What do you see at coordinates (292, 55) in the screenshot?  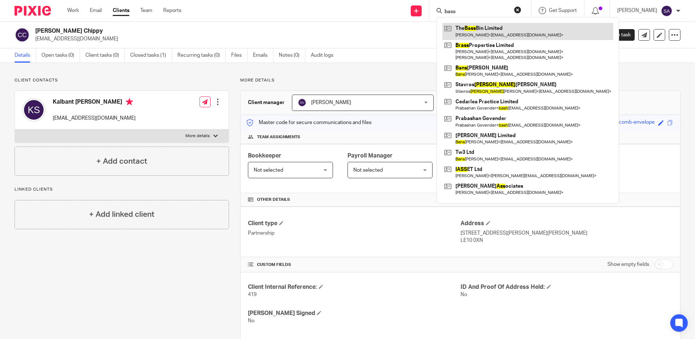 I see `a: Notes (0)` at bounding box center [292, 55].